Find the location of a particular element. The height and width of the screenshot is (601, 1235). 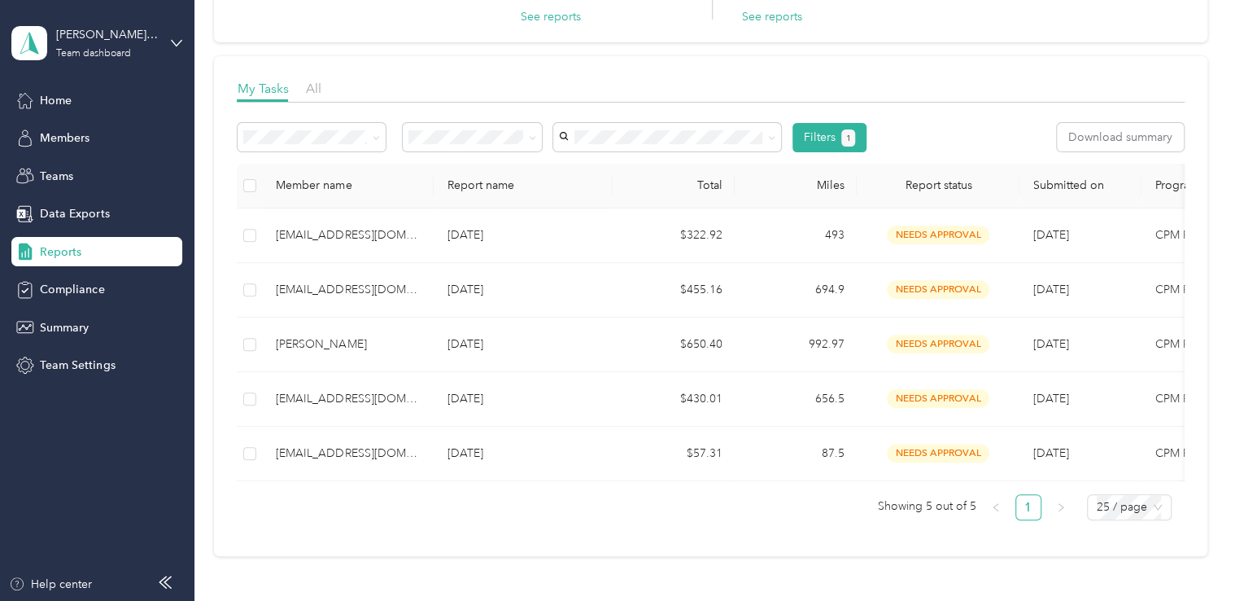

li: 1 is located at coordinates (1029, 507).